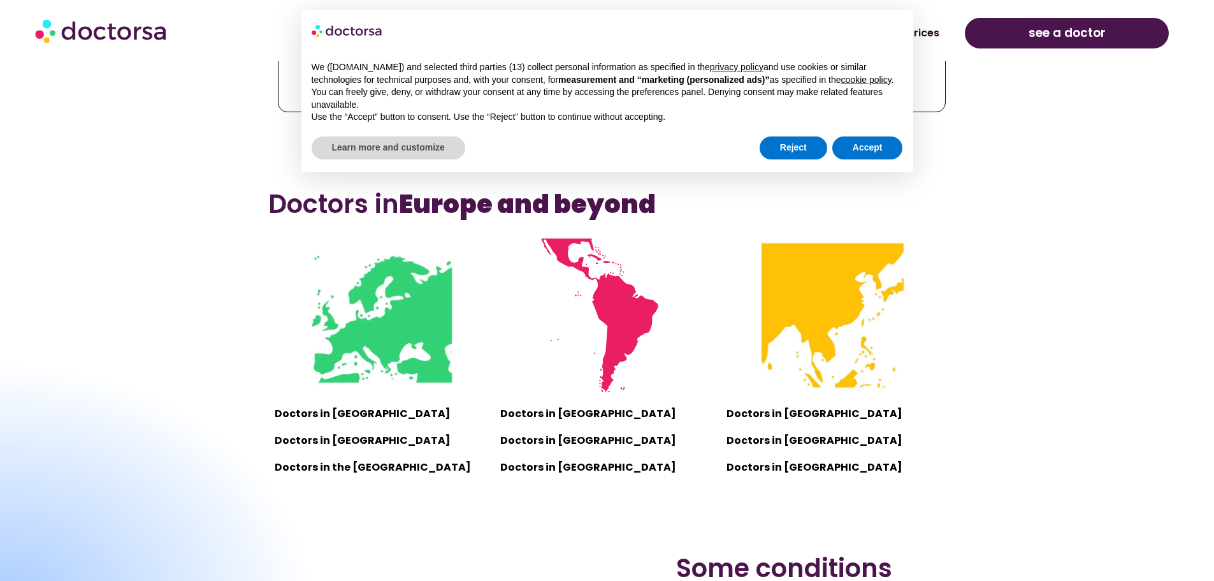  Describe the element at coordinates (923, 33) in the screenshot. I see `a: Prices` at that location.